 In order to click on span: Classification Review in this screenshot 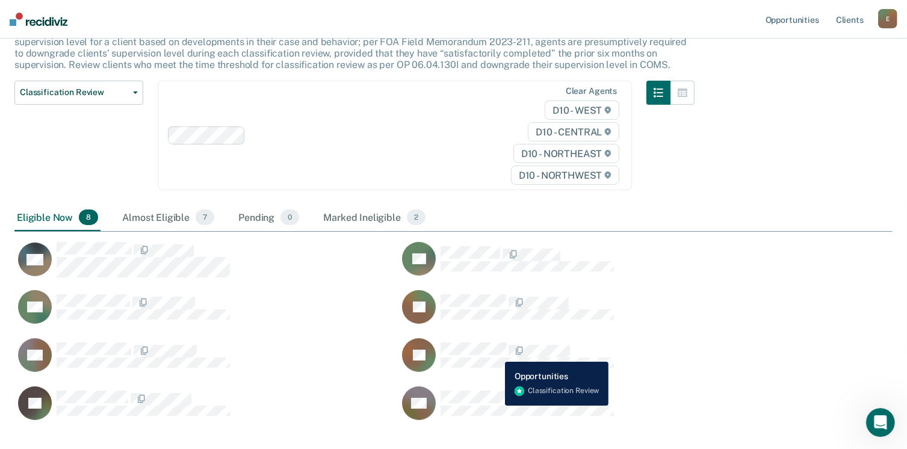, I will do `click(74, 92)`.